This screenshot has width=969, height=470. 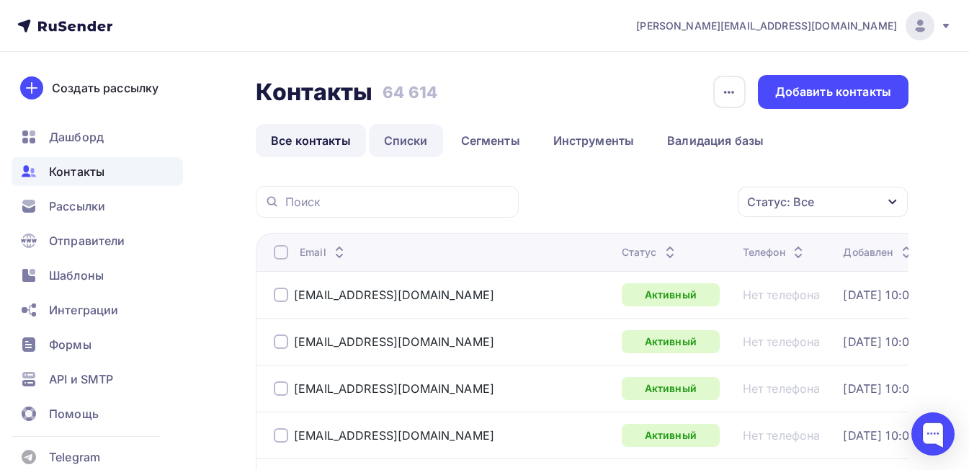 What do you see at coordinates (774, 252) in the screenshot?
I see `div: Телефон` at bounding box center [774, 252].